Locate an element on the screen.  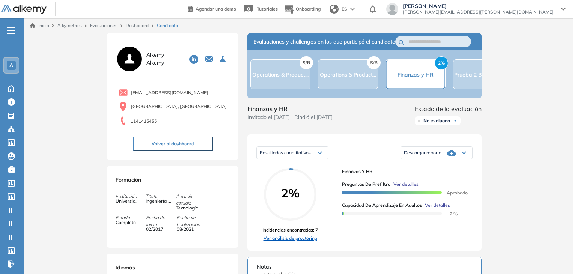
button: Onboarding is located at coordinates (302, 9).